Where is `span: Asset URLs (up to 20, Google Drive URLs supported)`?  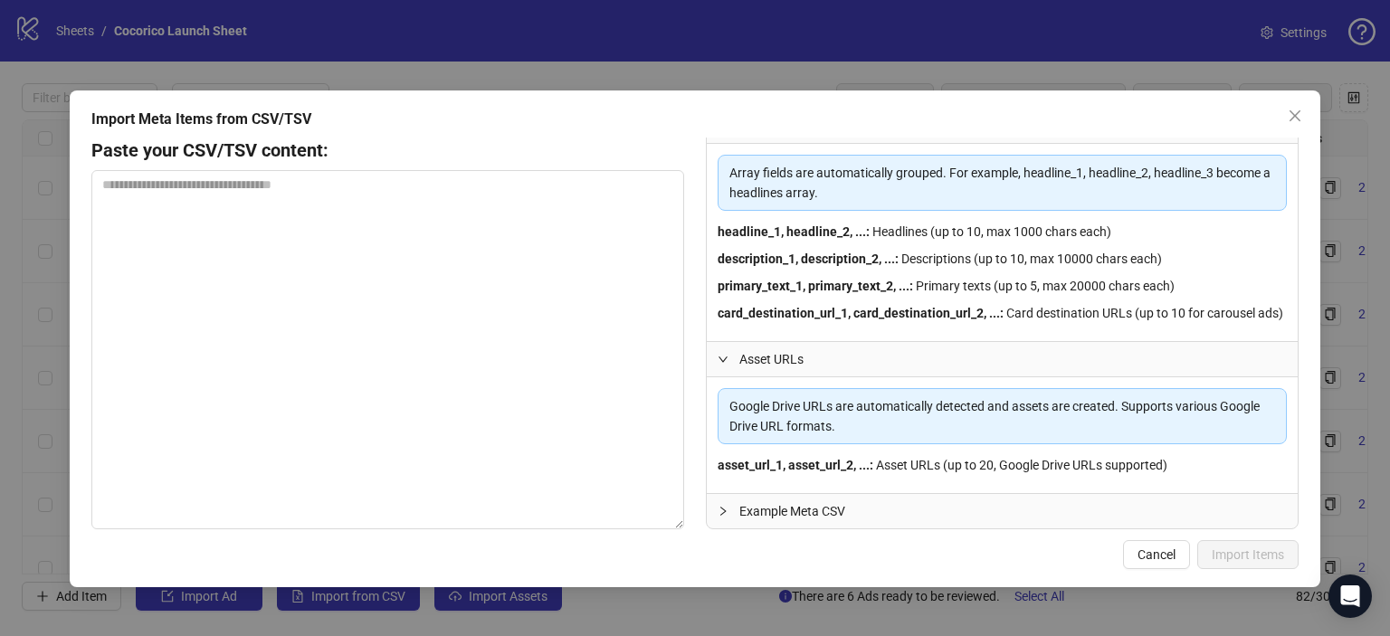 span: Asset URLs (up to 20, Google Drive URLs supported) is located at coordinates (1022, 465).